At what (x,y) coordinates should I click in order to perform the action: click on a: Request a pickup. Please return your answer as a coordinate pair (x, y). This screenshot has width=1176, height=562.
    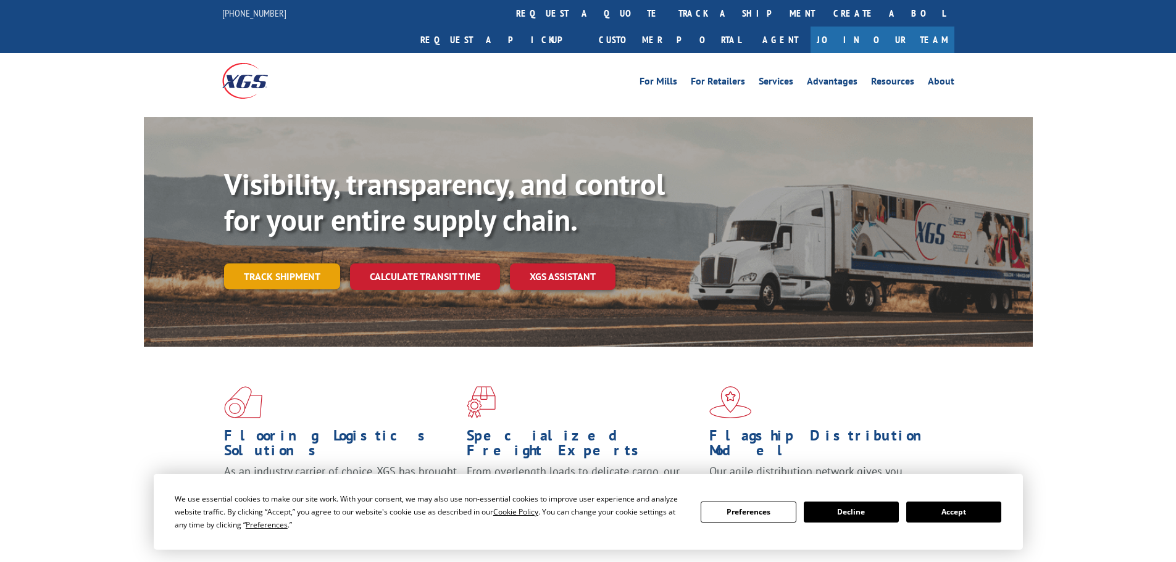
    Looking at the image, I should click on (500, 40).